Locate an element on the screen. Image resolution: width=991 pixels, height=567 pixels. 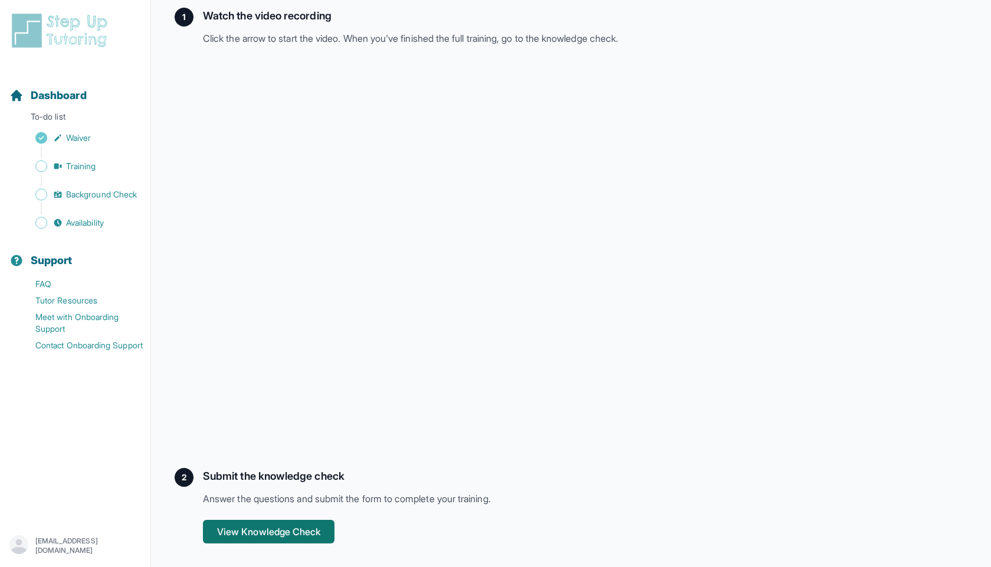
button: Dashboard is located at coordinates (75, 88).